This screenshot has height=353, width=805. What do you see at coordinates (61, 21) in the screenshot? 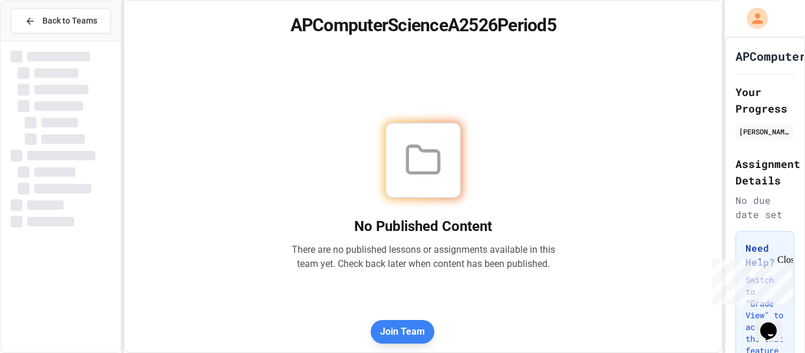
I see `button: Back to Teams` at bounding box center [61, 21].